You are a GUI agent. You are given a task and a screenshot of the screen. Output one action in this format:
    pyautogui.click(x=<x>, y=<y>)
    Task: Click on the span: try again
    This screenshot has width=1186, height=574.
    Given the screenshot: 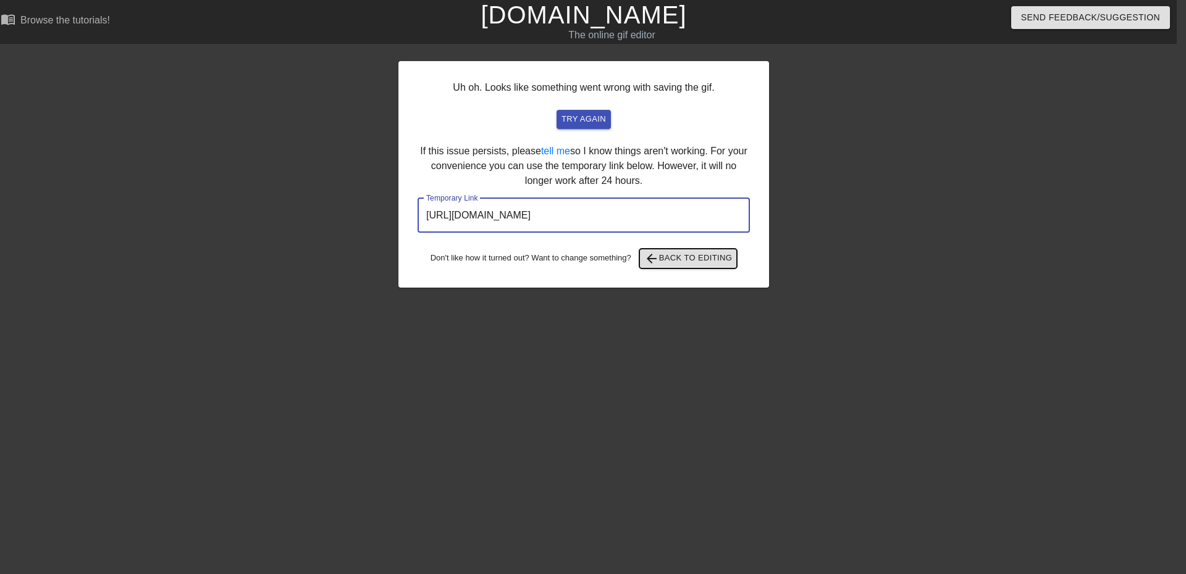 What is the action you would take?
    pyautogui.click(x=584, y=119)
    